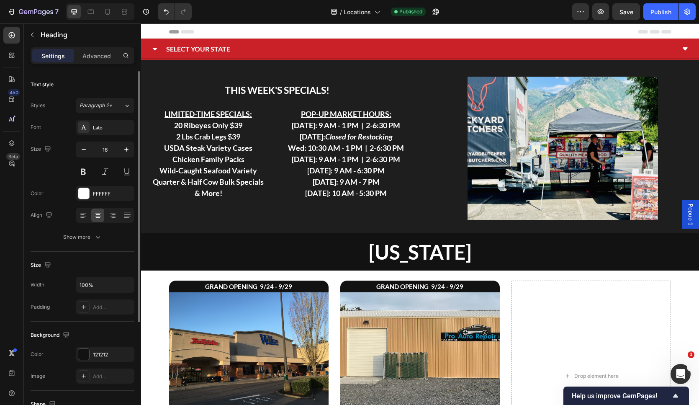 The width and height of the screenshot is (699, 405). I want to click on div: Styles, so click(38, 106).